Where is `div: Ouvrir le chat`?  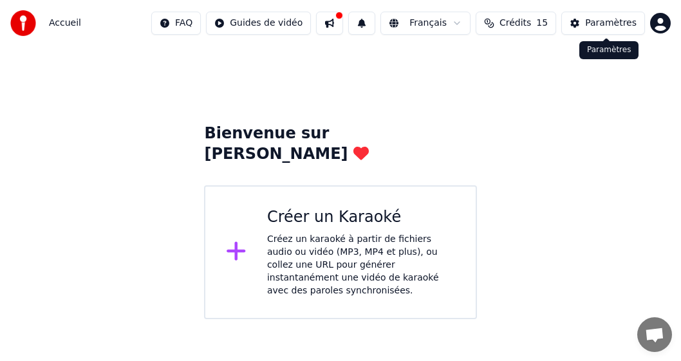 div: Ouvrir le chat is located at coordinates (655, 335).